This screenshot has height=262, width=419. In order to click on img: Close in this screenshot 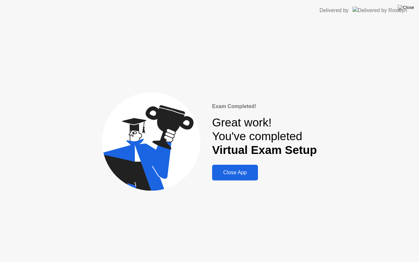, I will do `click(406, 8)`.